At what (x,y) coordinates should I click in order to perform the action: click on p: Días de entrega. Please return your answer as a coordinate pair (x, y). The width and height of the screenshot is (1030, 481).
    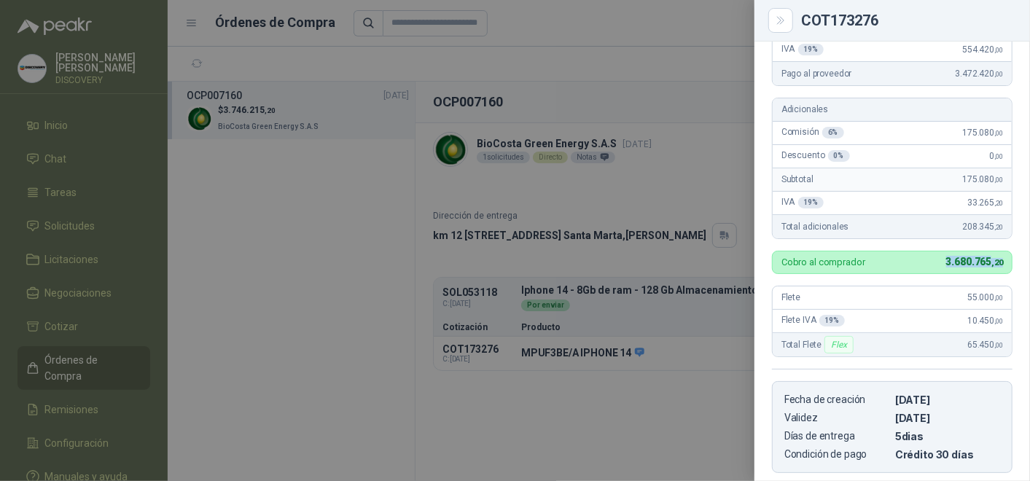
    Looking at the image, I should click on (837, 436).